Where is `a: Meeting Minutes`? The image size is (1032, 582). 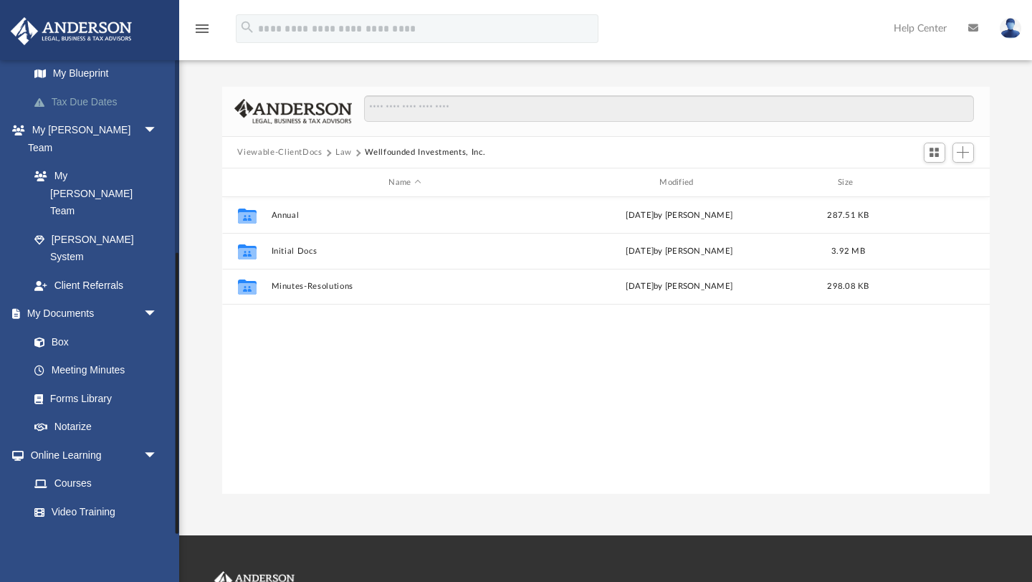
a: Meeting Minutes is located at coordinates (96, 371).